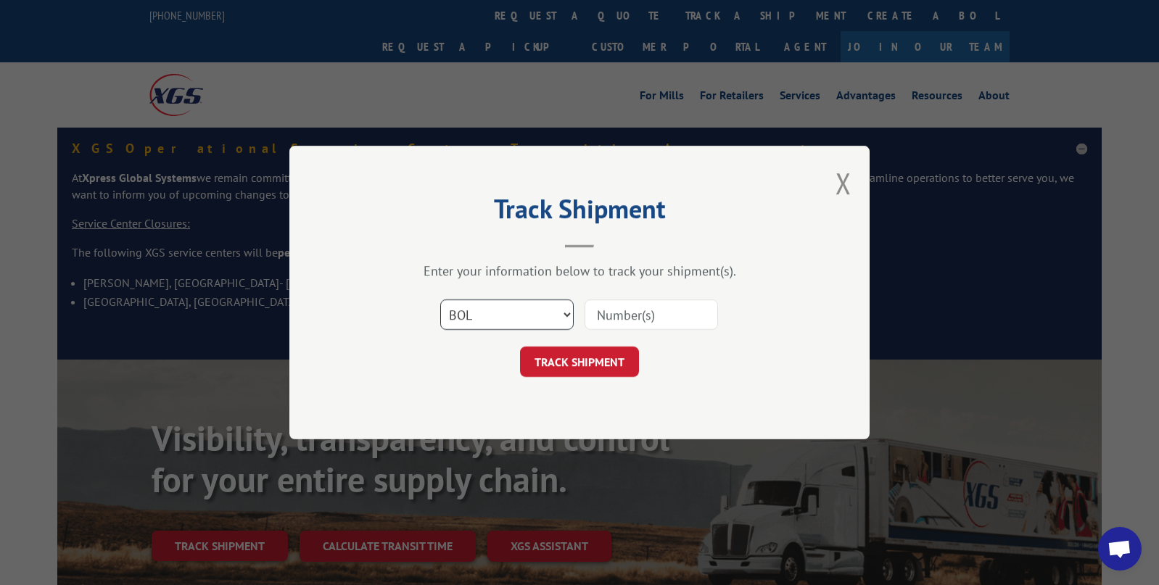 Image resolution: width=1159 pixels, height=585 pixels. I want to click on button: Close modal, so click(844, 183).